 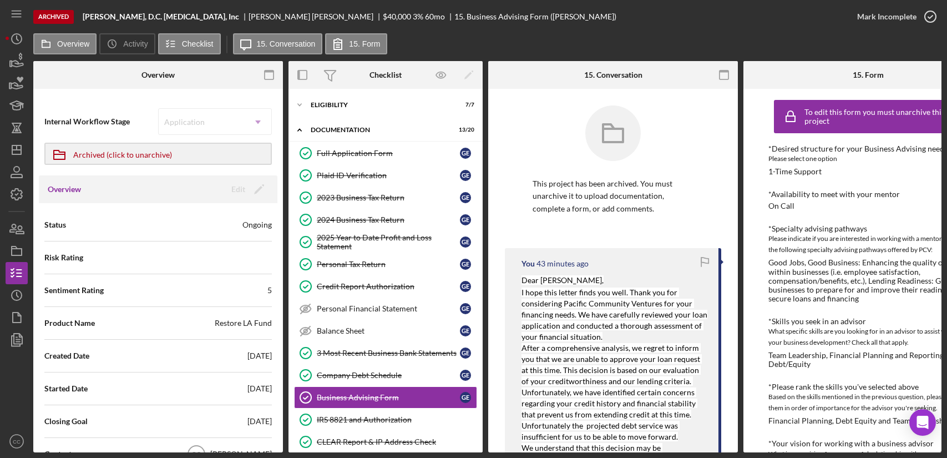 I want to click on div: 1-Time Support, so click(x=795, y=171).